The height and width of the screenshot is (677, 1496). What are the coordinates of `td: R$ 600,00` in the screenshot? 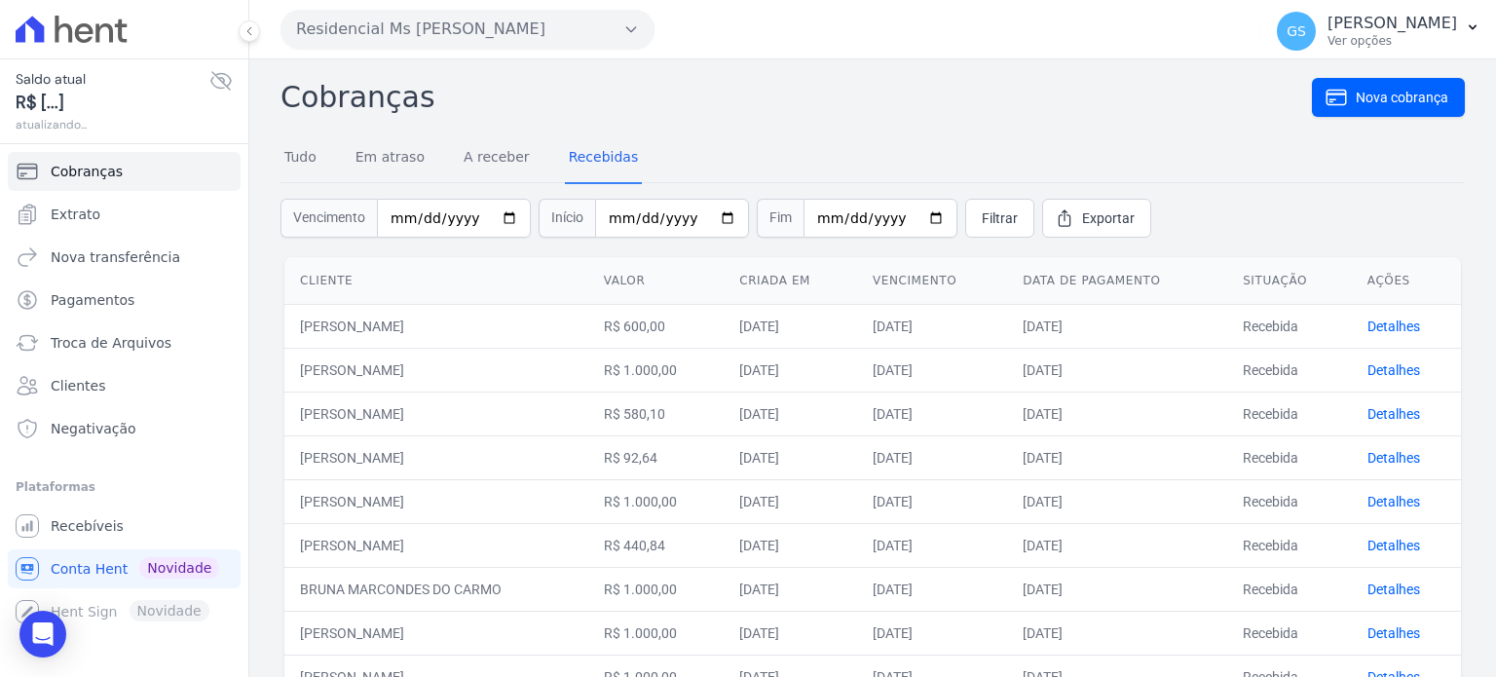 It's located at (656, 325).